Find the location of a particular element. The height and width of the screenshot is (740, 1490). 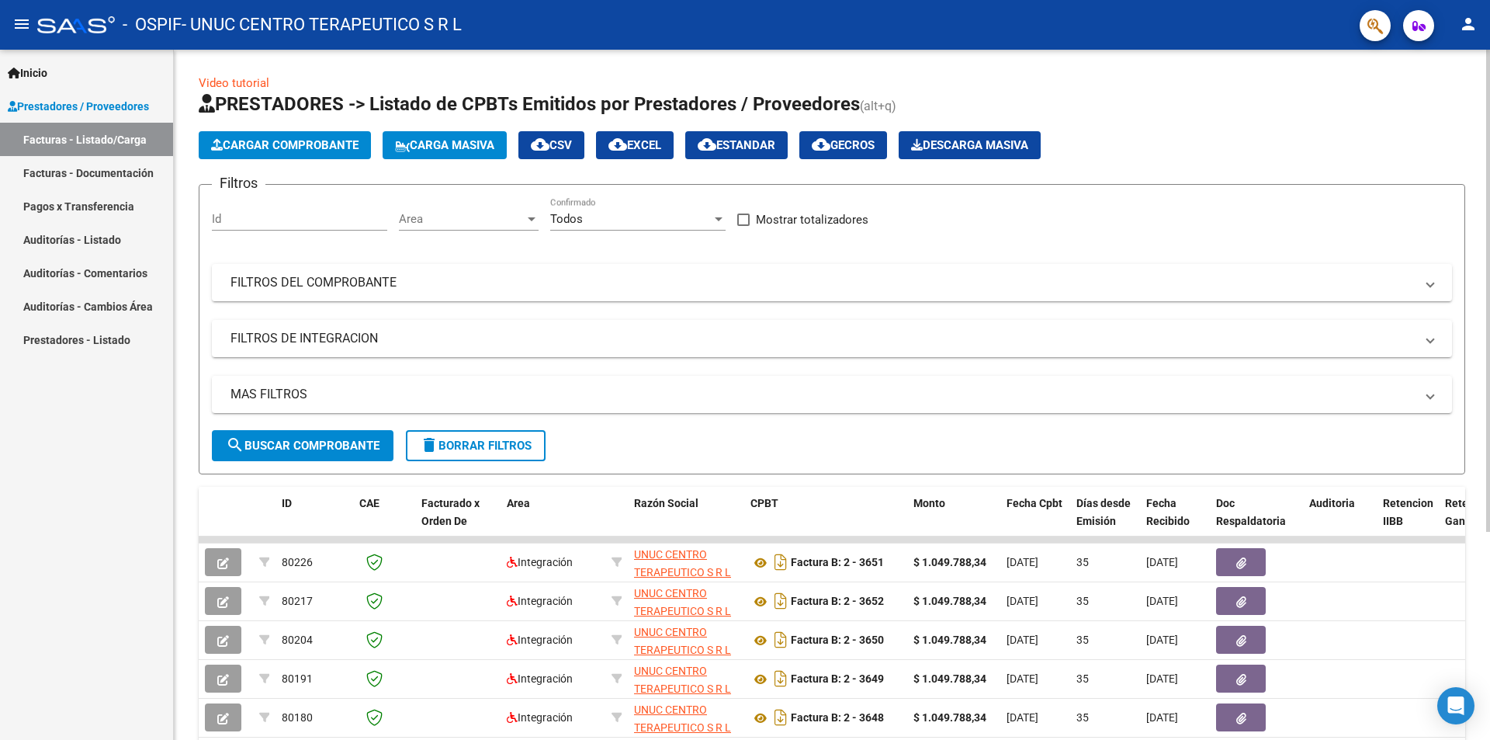

span: 80217 is located at coordinates (297, 601).